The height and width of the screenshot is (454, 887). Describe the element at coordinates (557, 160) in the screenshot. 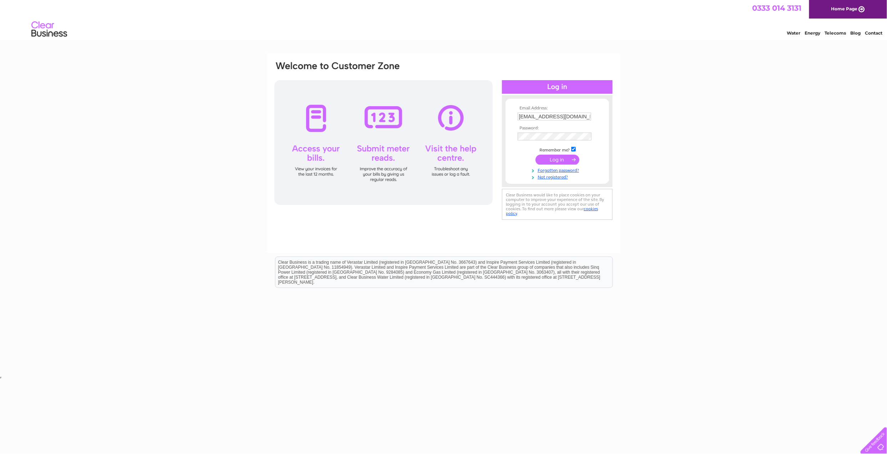

I see `input: Submit` at that location.